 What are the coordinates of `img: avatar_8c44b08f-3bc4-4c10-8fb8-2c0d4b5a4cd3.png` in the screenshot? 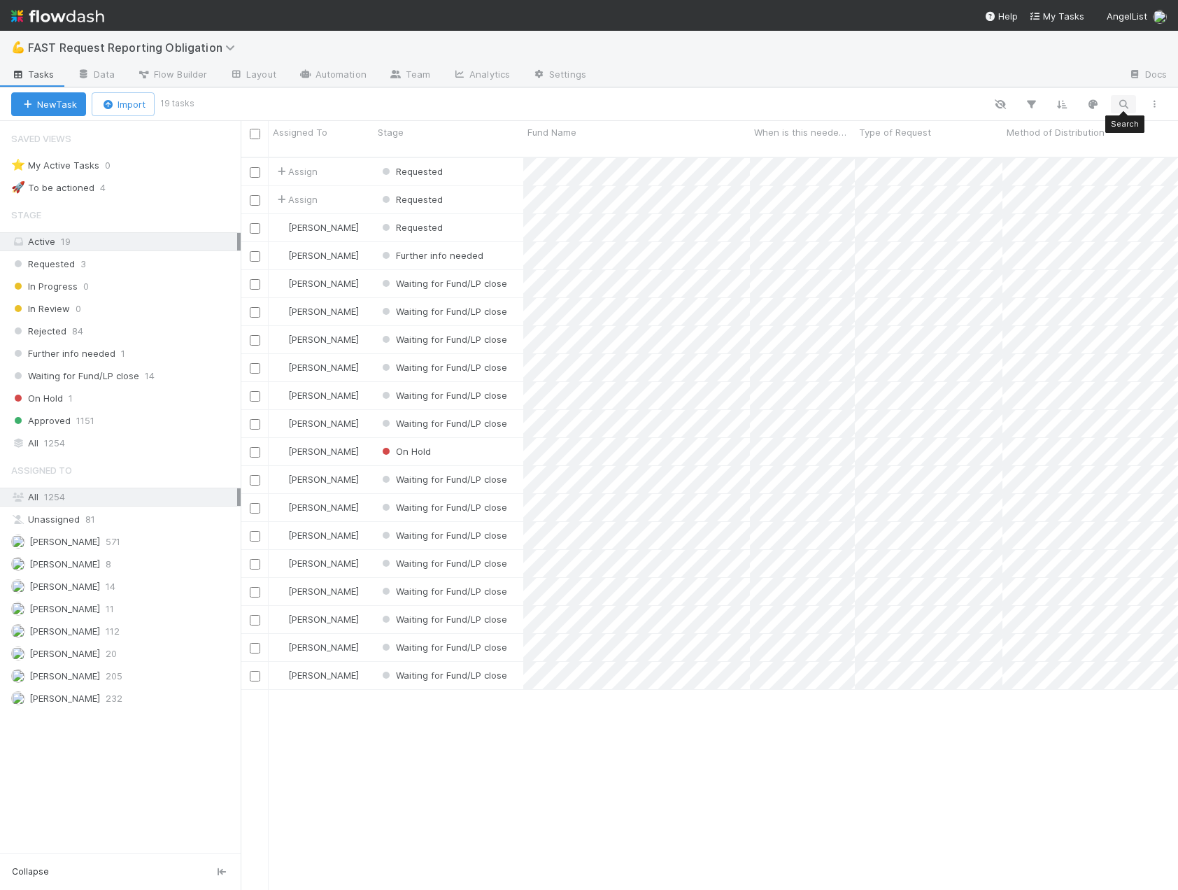 It's located at (18, 653).